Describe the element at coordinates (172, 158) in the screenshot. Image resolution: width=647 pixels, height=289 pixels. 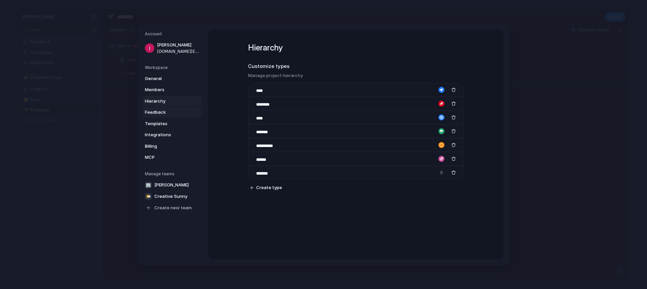
I see `a: MCP` at that location.